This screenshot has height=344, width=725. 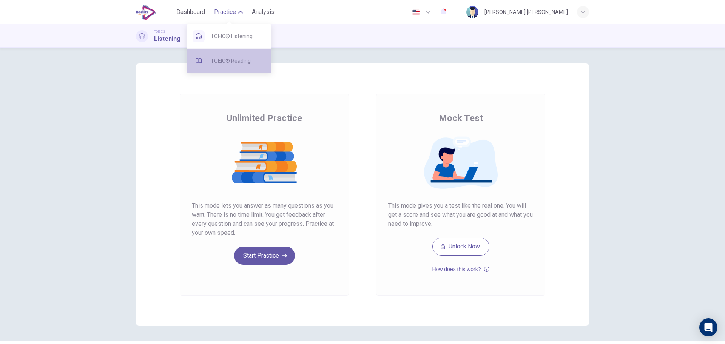 What do you see at coordinates (472, 12) in the screenshot?
I see `img: Profile picture` at bounding box center [472, 12].